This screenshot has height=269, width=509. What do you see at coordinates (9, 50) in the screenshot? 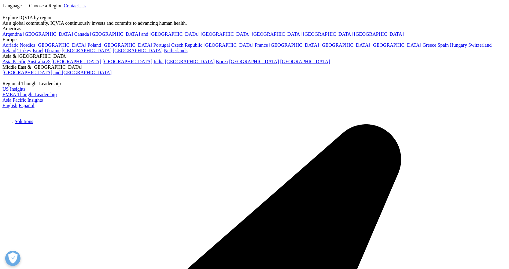
I see `a: Ireland` at bounding box center [9, 50].